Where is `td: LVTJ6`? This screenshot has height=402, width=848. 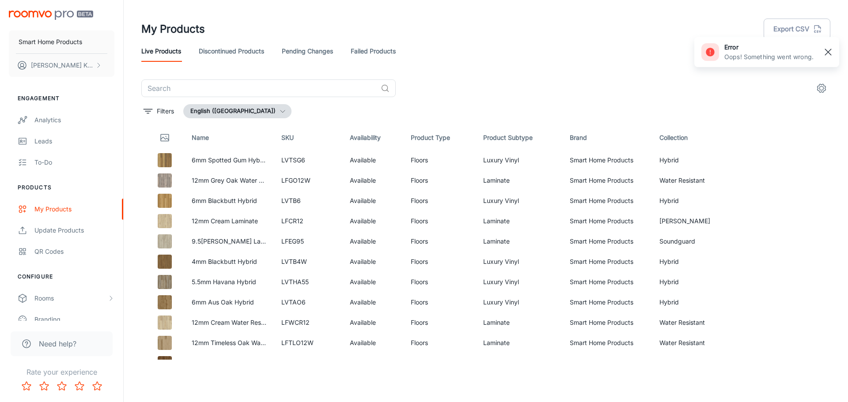
td: LVTJ6 is located at coordinates (308, 363).